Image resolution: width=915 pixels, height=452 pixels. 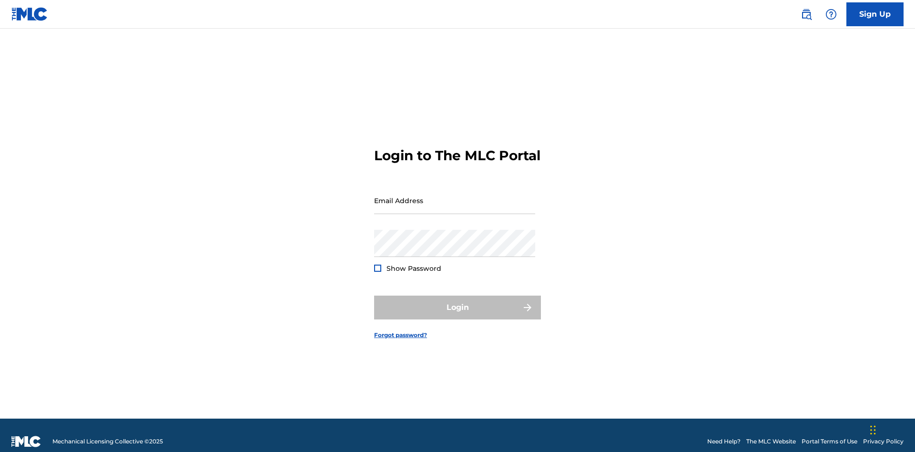 What do you see at coordinates (457, 155) in the screenshot?
I see `h3: Login to The MLC Portal` at bounding box center [457, 155].